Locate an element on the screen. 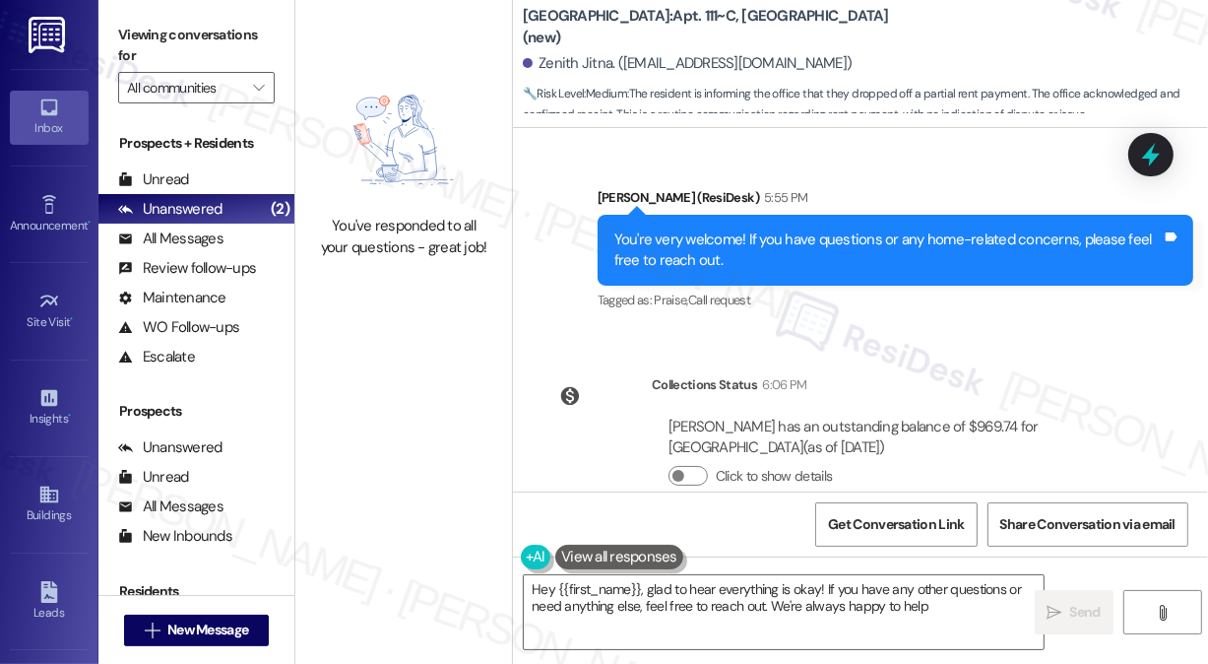 Image resolution: width=1208 pixels, height=664 pixels. a: Buildings is located at coordinates (49, 504).